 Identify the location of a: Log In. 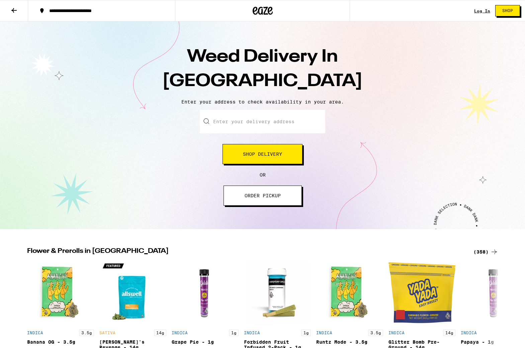
(482, 11).